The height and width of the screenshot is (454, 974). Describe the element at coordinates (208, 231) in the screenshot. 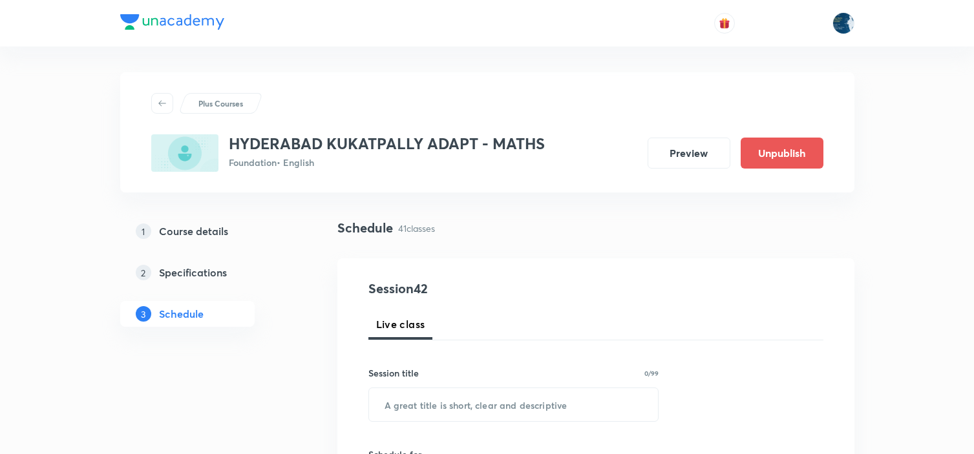

I see `a: 1Course details` at that location.